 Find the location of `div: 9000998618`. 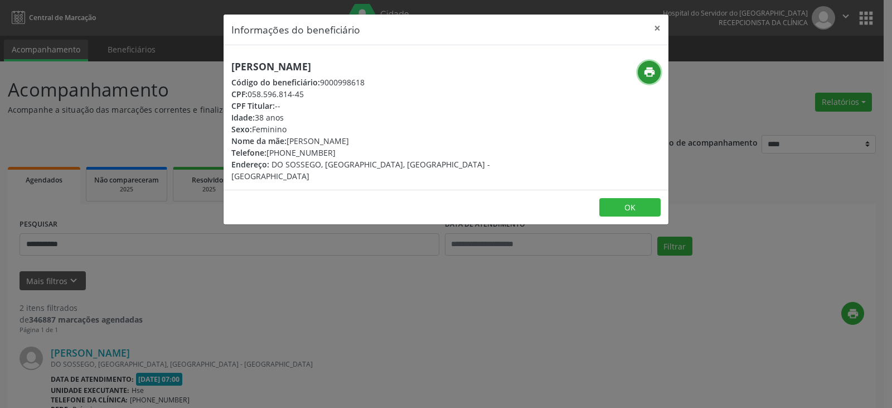

div: 9000998618 is located at coordinates (372, 82).